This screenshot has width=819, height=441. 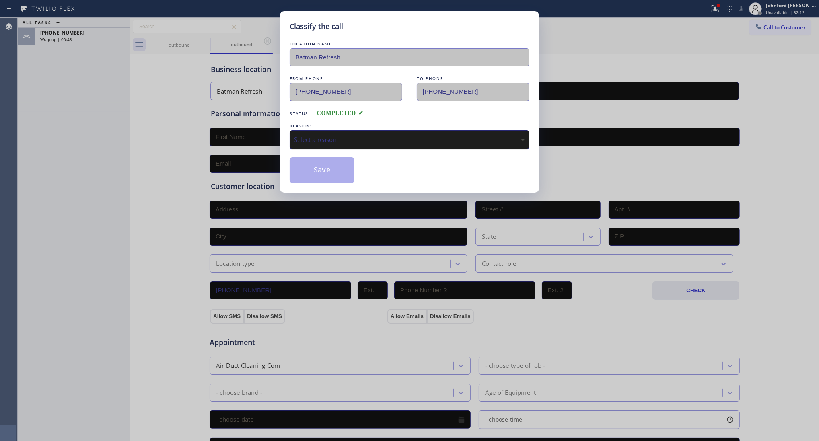 I want to click on div: LOCATION NAME, so click(x=410, y=44).